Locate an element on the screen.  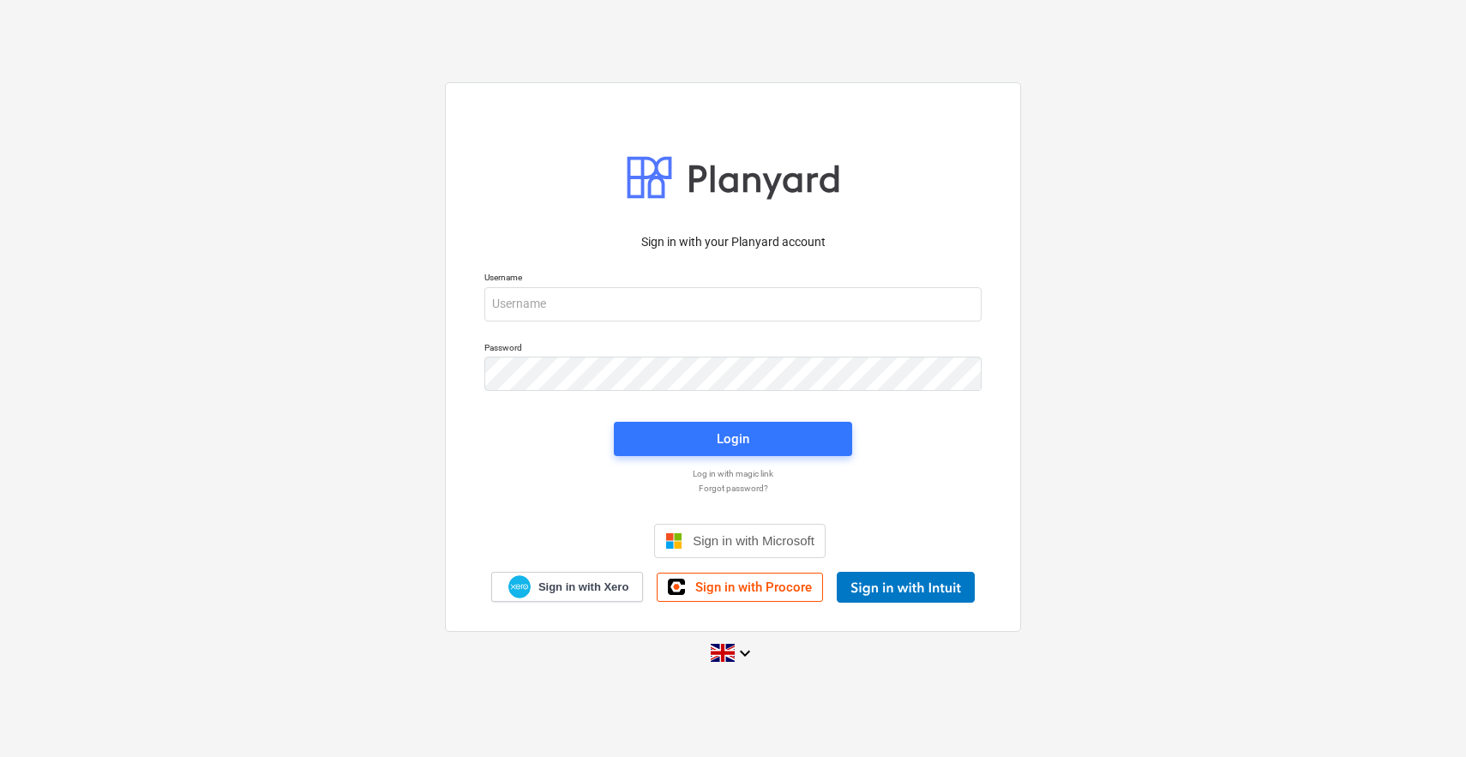
div: Login is located at coordinates (733, 439).